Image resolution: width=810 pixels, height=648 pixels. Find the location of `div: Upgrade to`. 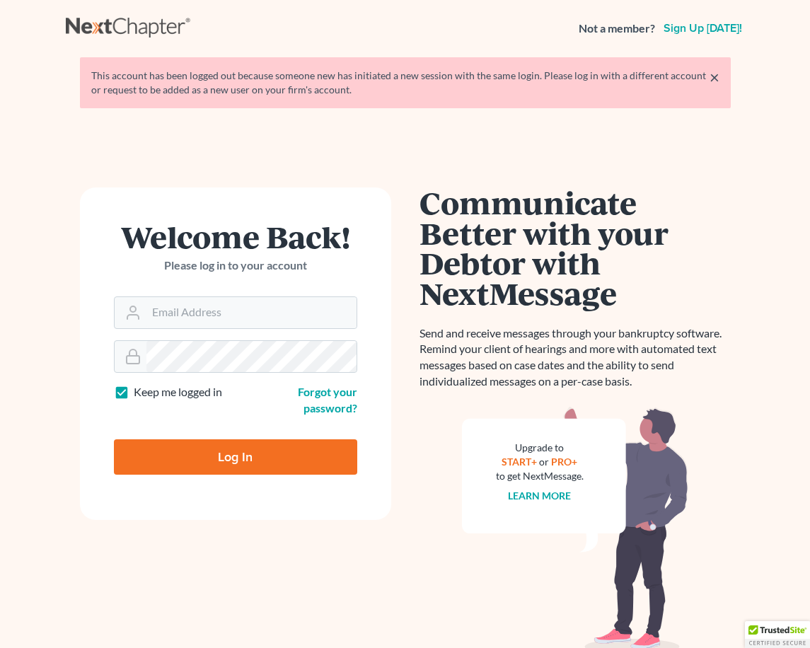

div: Upgrade to is located at coordinates (540, 448).